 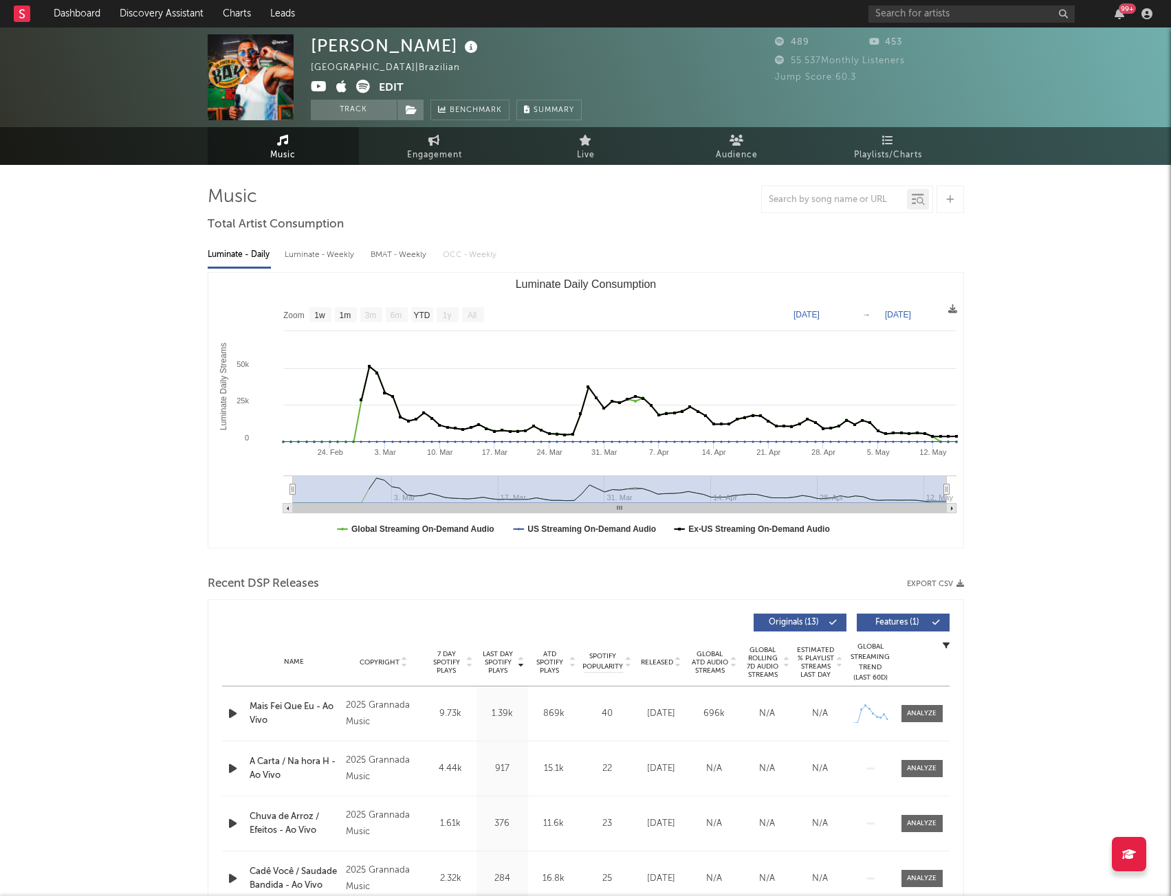 What do you see at coordinates (897, 623) in the screenshot?
I see `span: Features ( 1 )` at bounding box center [897, 623].